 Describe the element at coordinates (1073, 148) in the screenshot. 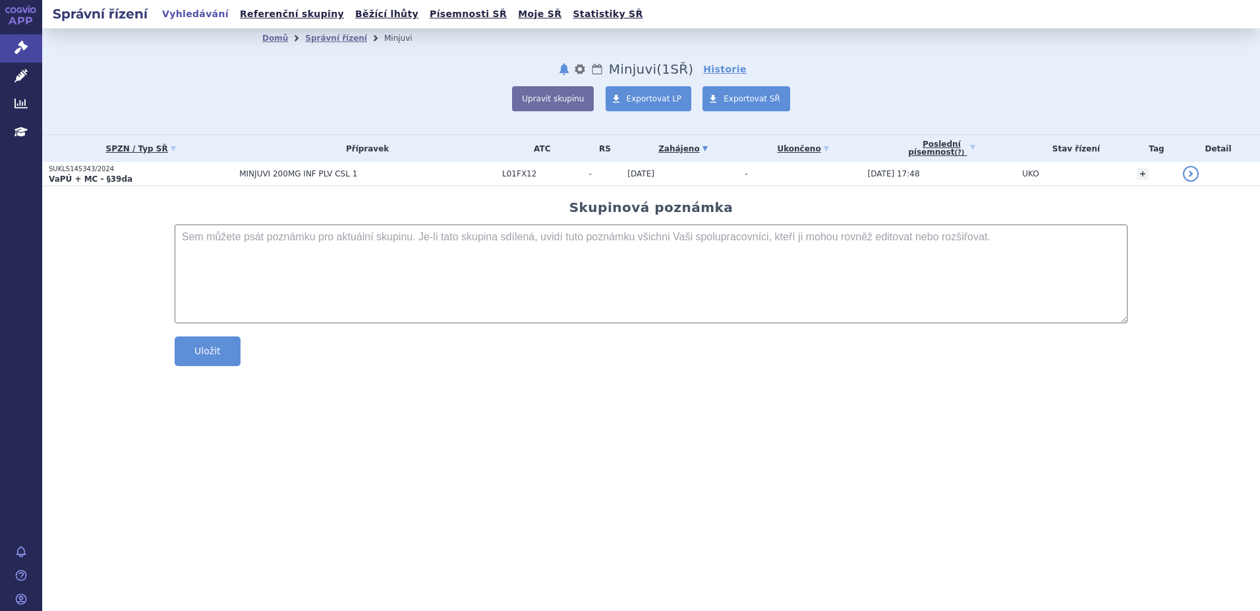

I see `th: Stav řízení` at that location.